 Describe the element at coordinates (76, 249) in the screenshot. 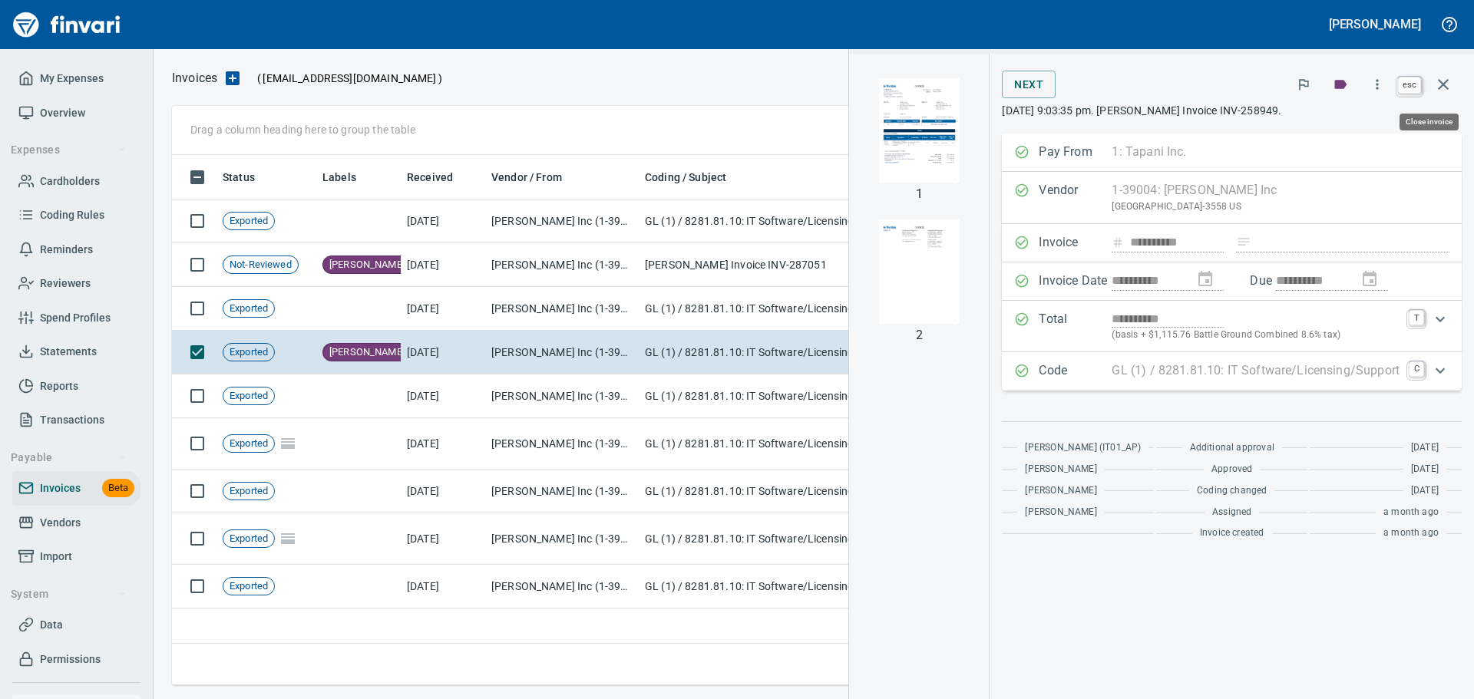

I see `a: Reminders` at that location.